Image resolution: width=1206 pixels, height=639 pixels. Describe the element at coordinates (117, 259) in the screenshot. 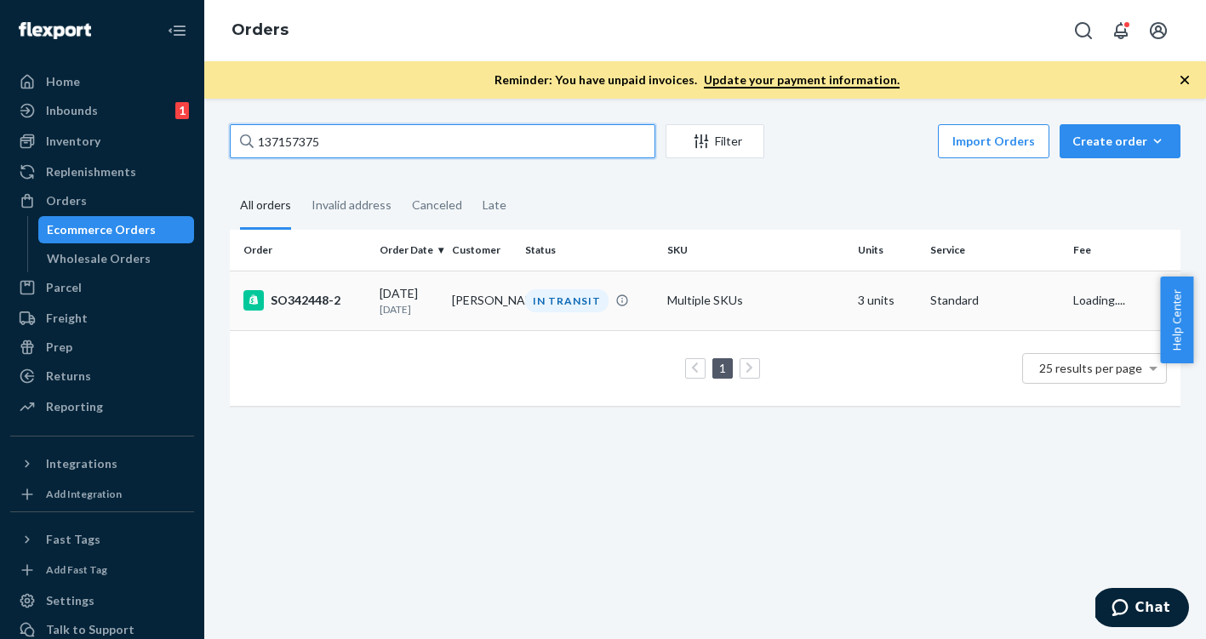

I see `a: Wholesale Orders` at that location.